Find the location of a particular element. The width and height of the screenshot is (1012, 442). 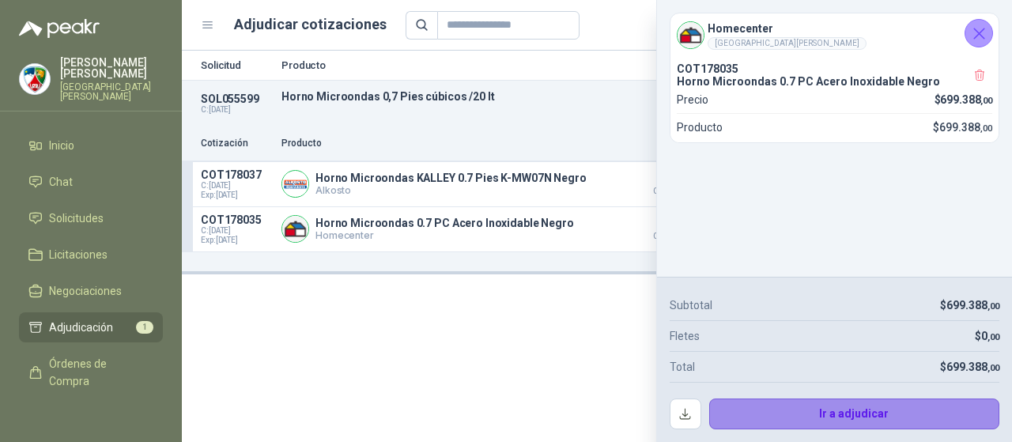

a: Solicitudes is located at coordinates (91, 218).